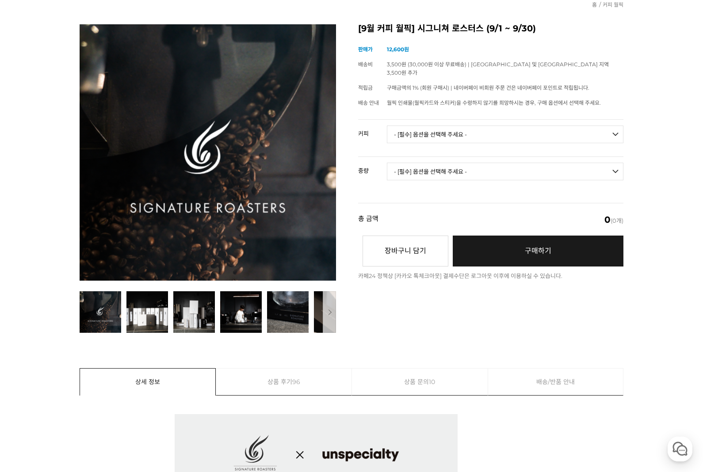  What do you see at coordinates (208, 153) in the screenshot?
I see `img: [9월 커피 월픽] 시그니쳐 로스터스 (9/1 ~ 9/30)` at bounding box center [208, 153].